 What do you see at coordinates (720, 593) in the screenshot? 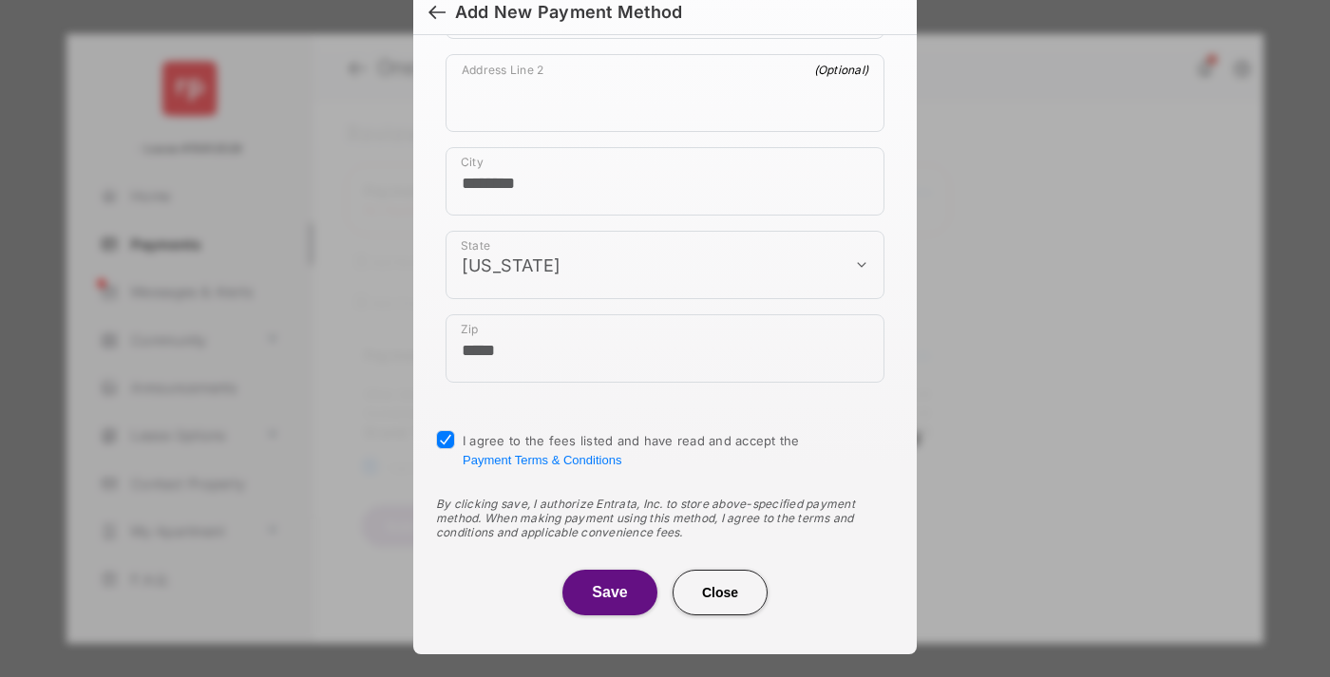
I see `button: Close` at bounding box center [720, 593].